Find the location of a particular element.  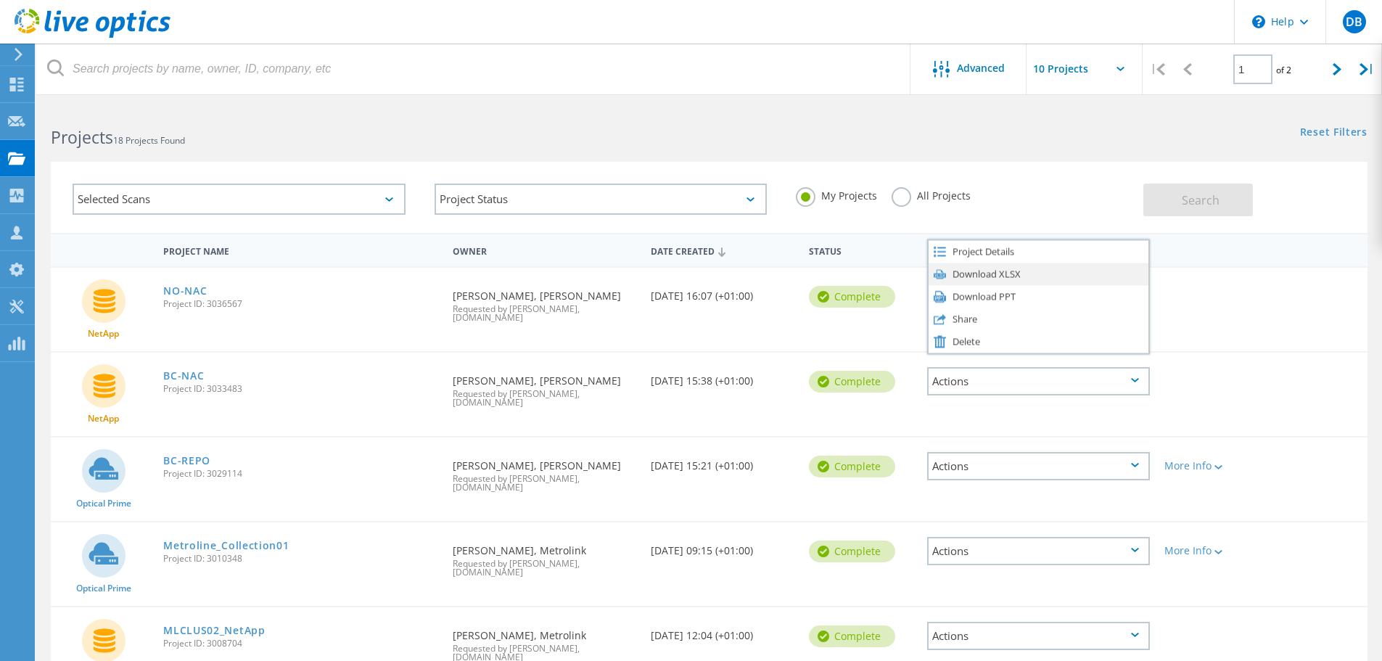

div: Project Details is located at coordinates (1038, 251).